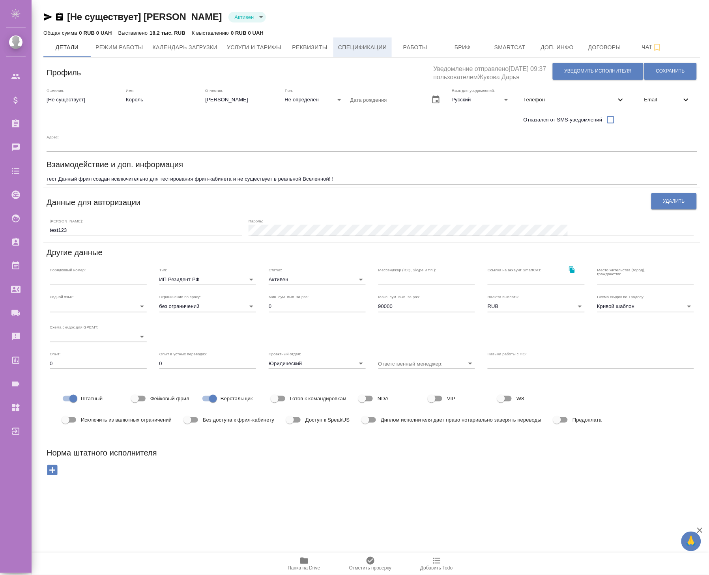  Describe the element at coordinates (74, 327) in the screenshot. I see `label: Схема скидок для GPEMT:` at that location.